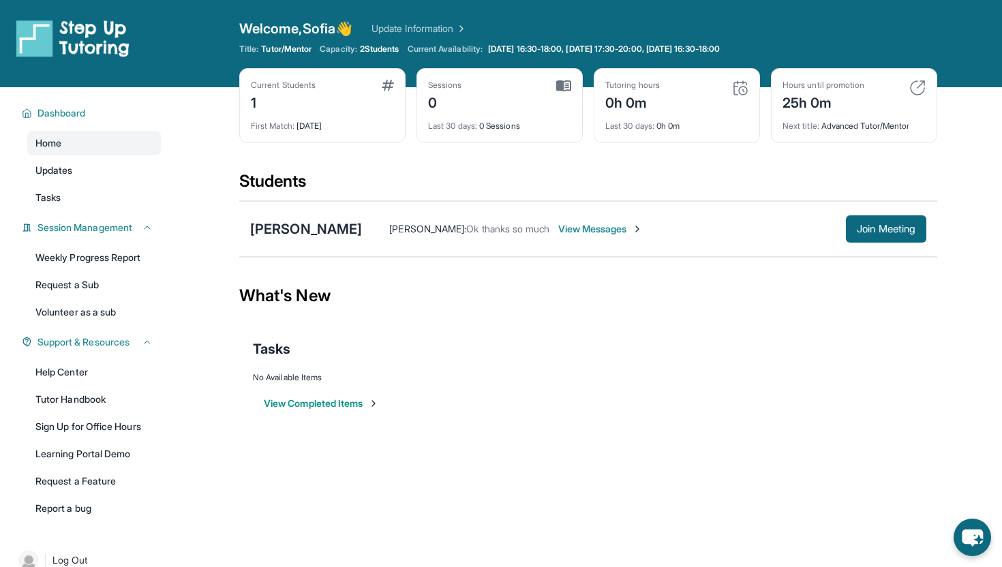 Image resolution: width=1002 pixels, height=567 pixels. What do you see at coordinates (972, 537) in the screenshot?
I see `button: chat-button` at bounding box center [972, 537].